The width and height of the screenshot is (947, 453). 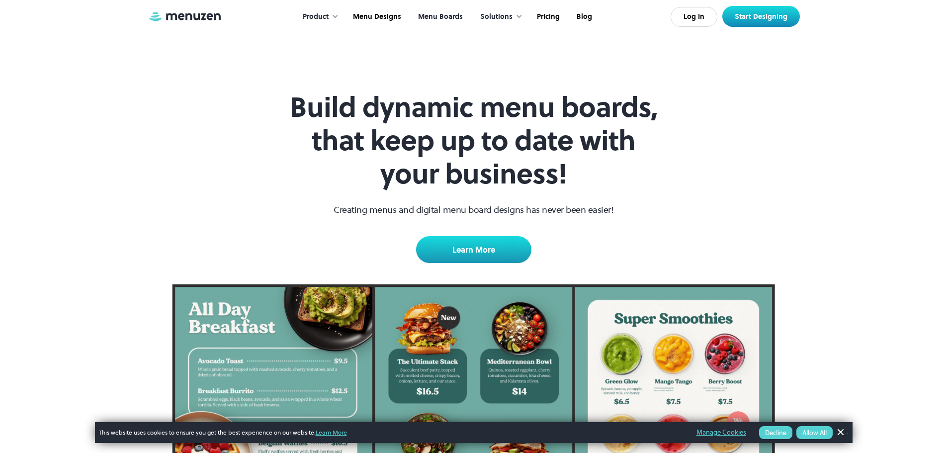 I want to click on a: Start Designing, so click(x=761, y=16).